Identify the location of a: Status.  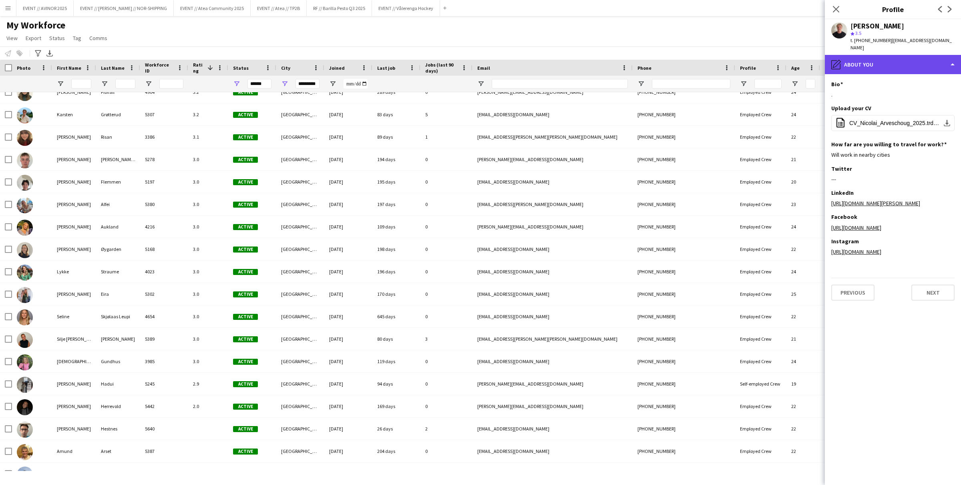
(57, 38).